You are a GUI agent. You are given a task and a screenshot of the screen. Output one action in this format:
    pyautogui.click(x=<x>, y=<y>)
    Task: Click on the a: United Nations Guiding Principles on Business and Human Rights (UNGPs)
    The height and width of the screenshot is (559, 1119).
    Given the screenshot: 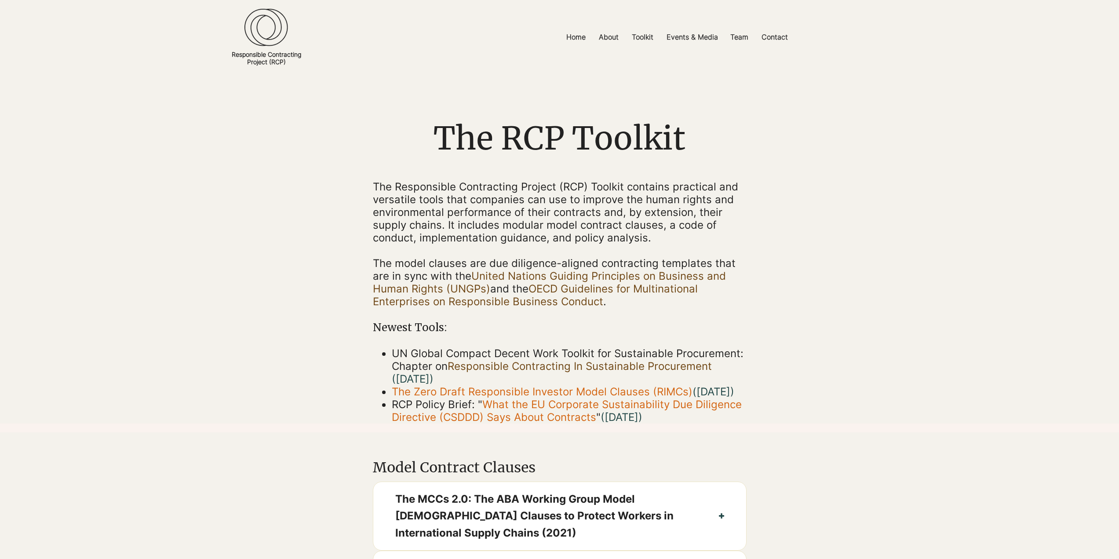 What is the action you would take?
    pyautogui.click(x=549, y=282)
    